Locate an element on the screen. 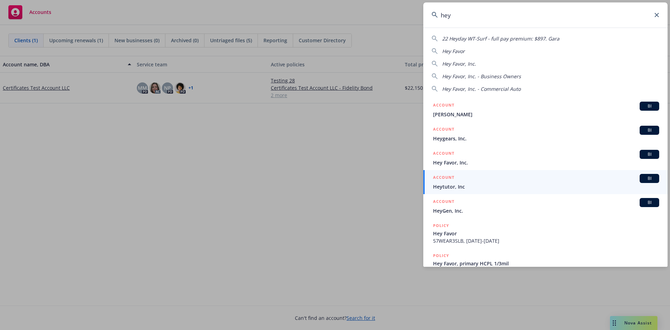  a: ACCOUNTBIHeygears, Inc. is located at coordinates (546, 134).